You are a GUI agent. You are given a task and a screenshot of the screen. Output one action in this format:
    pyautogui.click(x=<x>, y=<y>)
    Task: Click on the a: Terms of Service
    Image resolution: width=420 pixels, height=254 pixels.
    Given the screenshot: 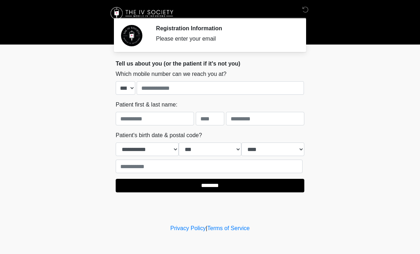 What is the action you would take?
    pyautogui.click(x=228, y=228)
    